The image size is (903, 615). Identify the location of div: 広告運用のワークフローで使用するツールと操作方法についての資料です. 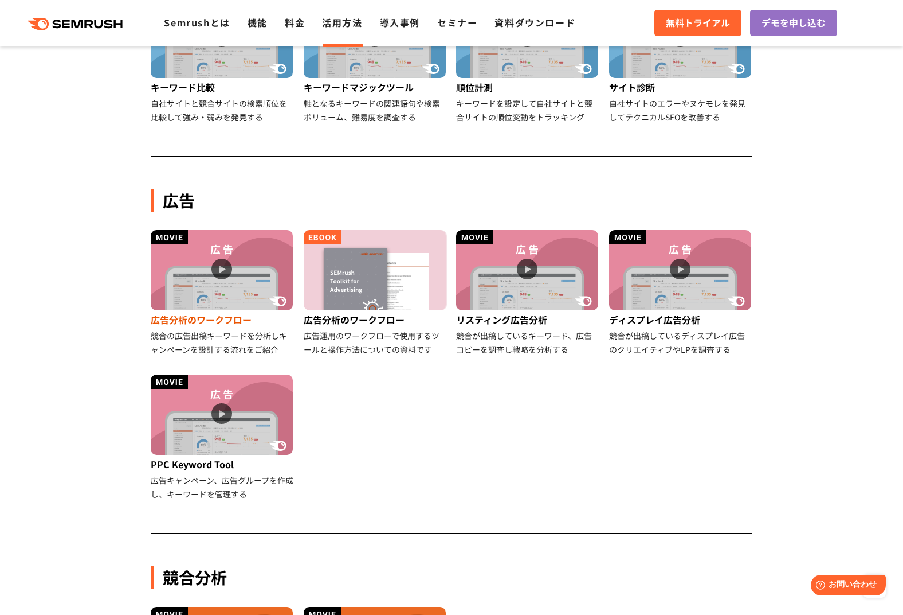
(375, 342).